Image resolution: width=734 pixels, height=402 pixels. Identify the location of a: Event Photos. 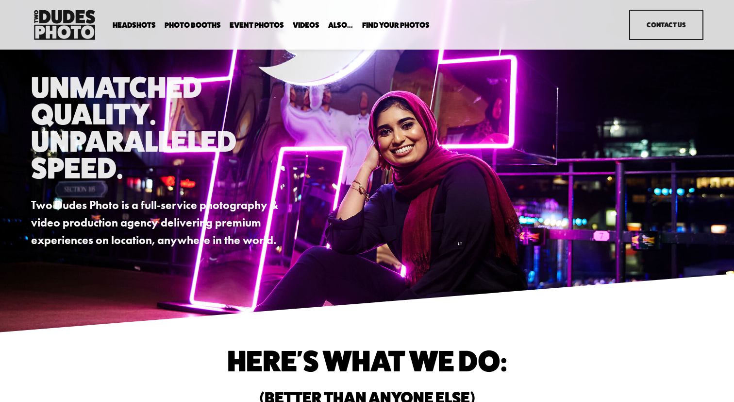
(257, 25).